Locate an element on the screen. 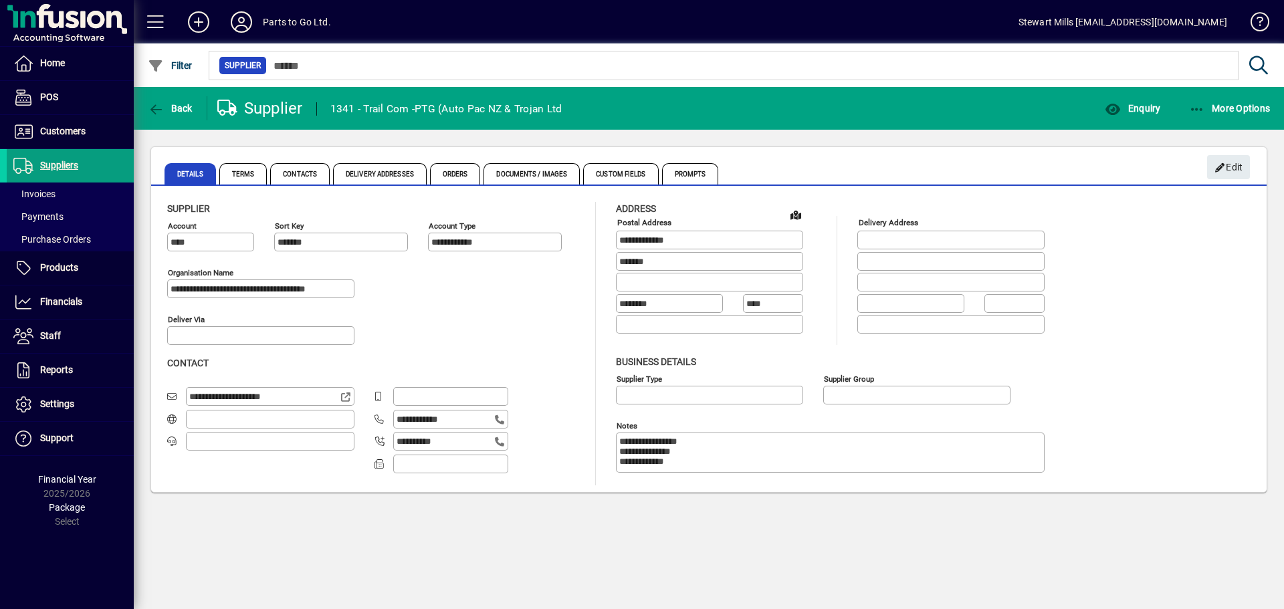 This screenshot has height=609, width=1284. a: View on map is located at coordinates (796, 215).